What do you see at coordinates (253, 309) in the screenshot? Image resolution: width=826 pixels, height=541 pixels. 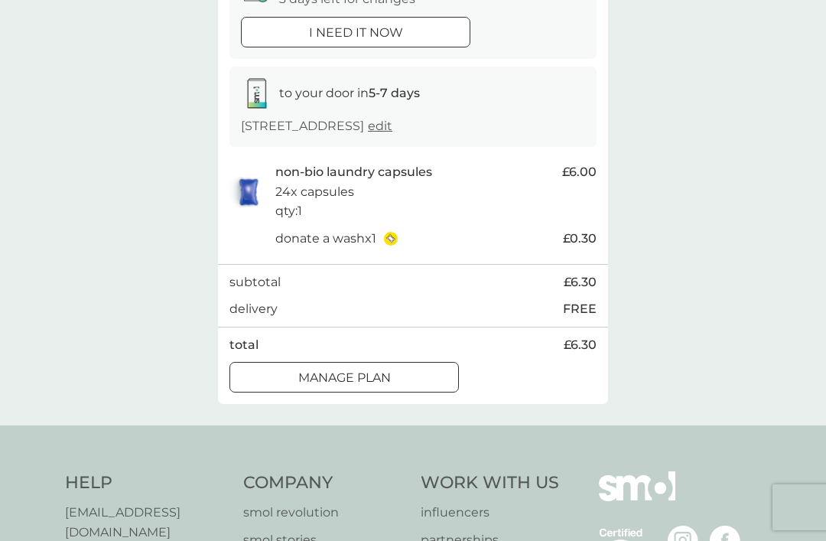 I see `p: delivery` at bounding box center [253, 309].